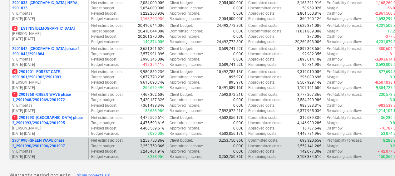 This screenshot has width=395, height=176. I want to click on p: 2901990 - GREEN WAVE phase 2_2901990/2901996/2901997, so click(49, 143).